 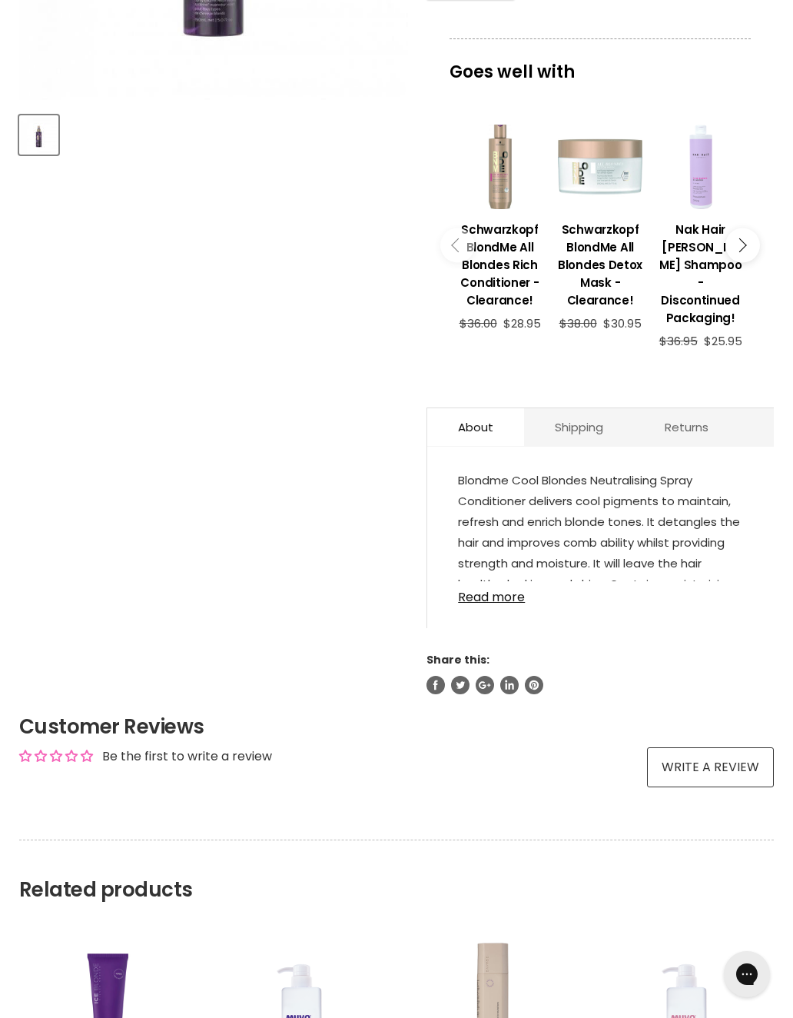 I want to click on a: Shipping, so click(x=579, y=427).